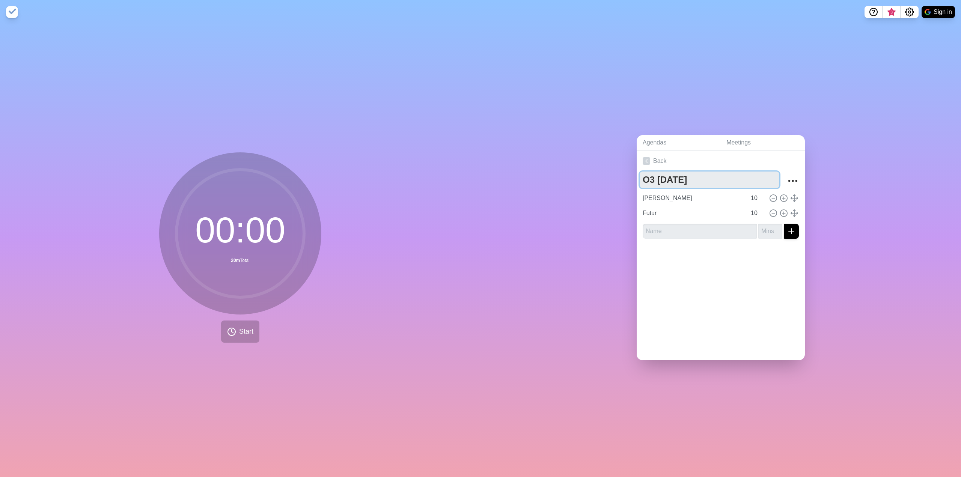  I want to click on img: google logo, so click(928, 12).